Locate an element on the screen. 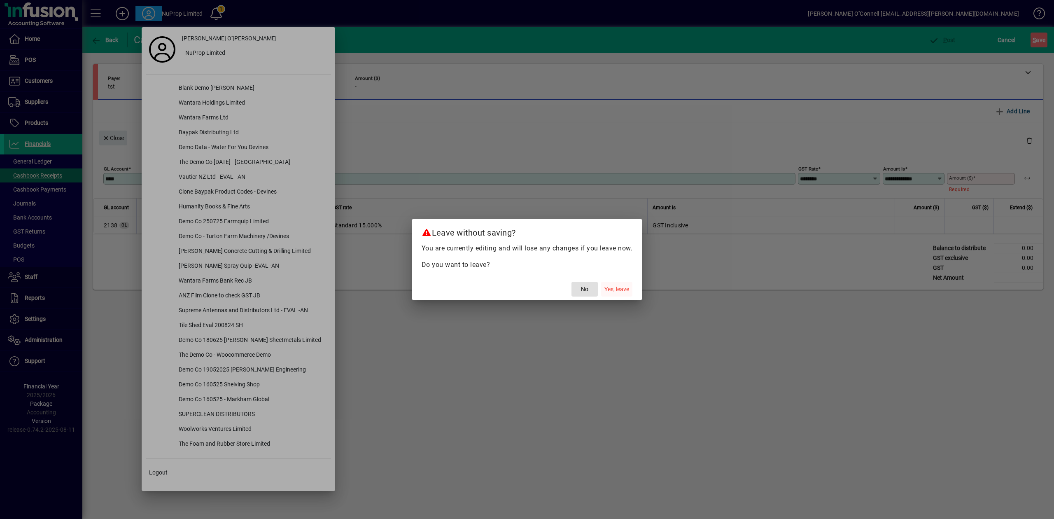 The image size is (1054, 519). p: Do you want to leave? is located at coordinates (527, 265).